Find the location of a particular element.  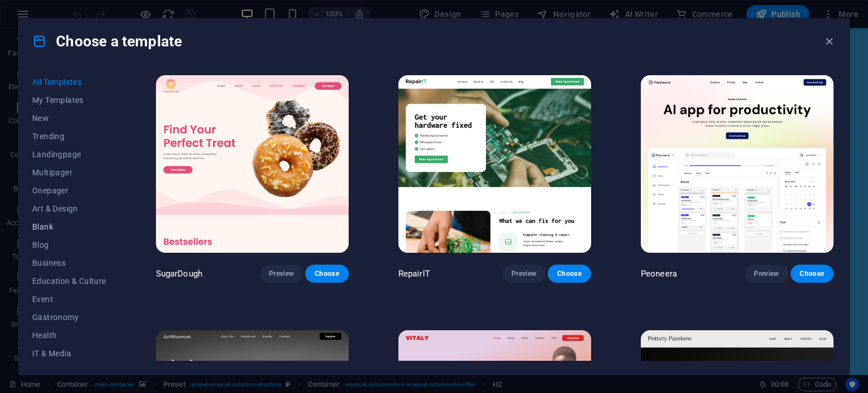

img: SugarDough is located at coordinates (252, 164).